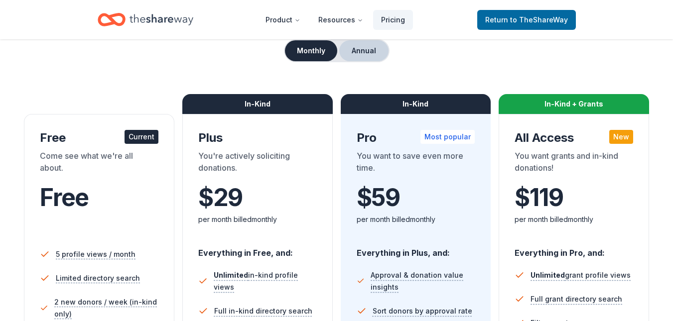  I want to click on div: Current, so click(142, 137).